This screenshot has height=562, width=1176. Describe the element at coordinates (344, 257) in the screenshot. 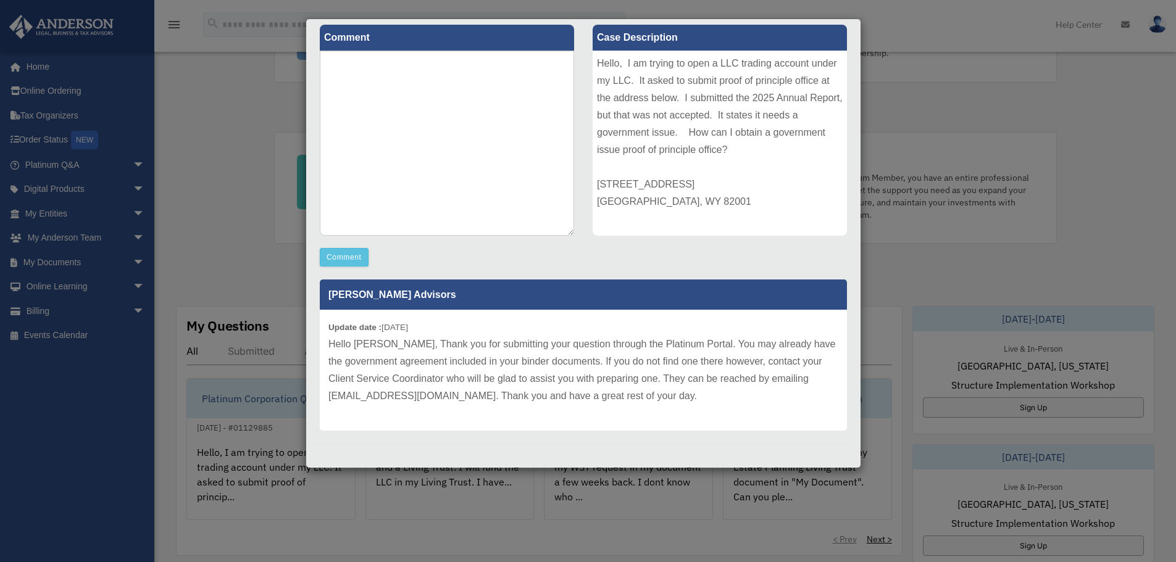

I see `button: Comment` at that location.